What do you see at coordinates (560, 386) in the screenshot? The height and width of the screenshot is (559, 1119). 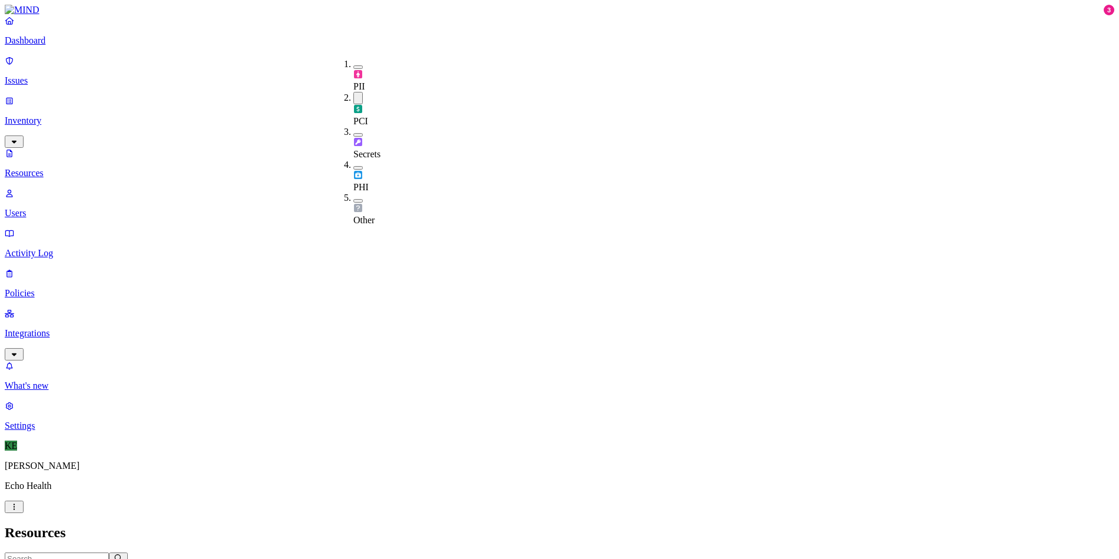 I see `p: What's new` at bounding box center [560, 386].